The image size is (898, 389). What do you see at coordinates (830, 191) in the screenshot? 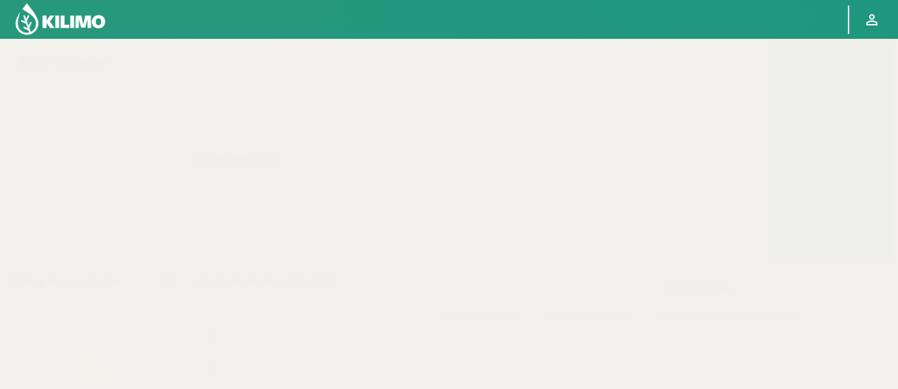
I see `button: BH Tabla` at bounding box center [830, 191].